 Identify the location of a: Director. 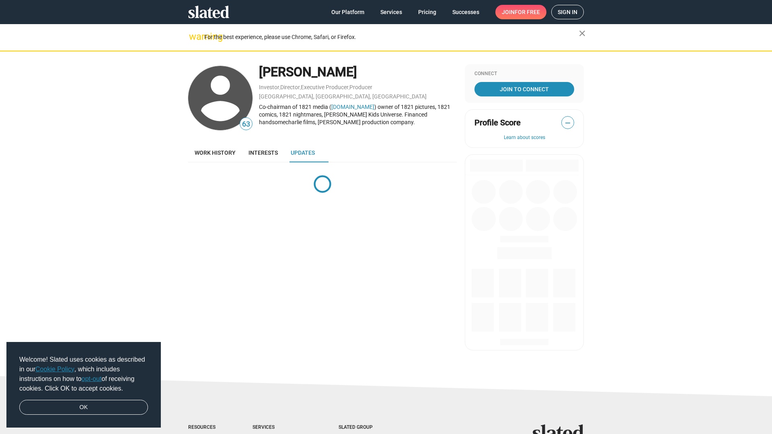
(290, 87).